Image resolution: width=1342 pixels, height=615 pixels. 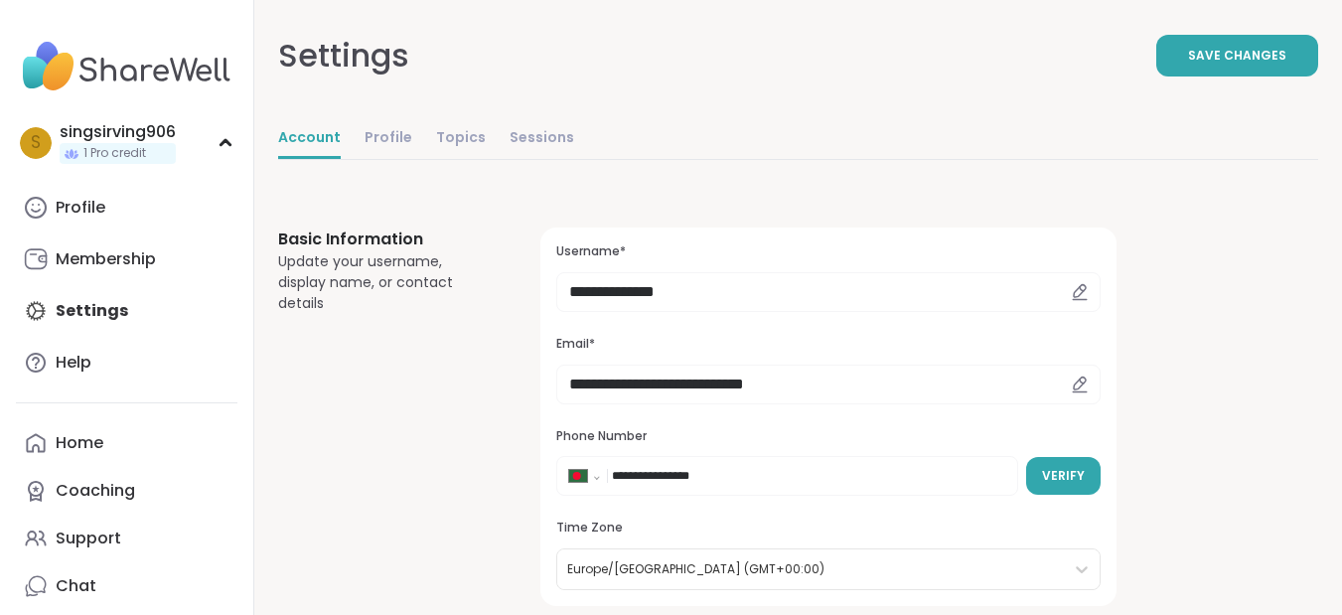 What do you see at coordinates (117, 132) in the screenshot?
I see `div: singsirving906` at bounding box center [117, 132].